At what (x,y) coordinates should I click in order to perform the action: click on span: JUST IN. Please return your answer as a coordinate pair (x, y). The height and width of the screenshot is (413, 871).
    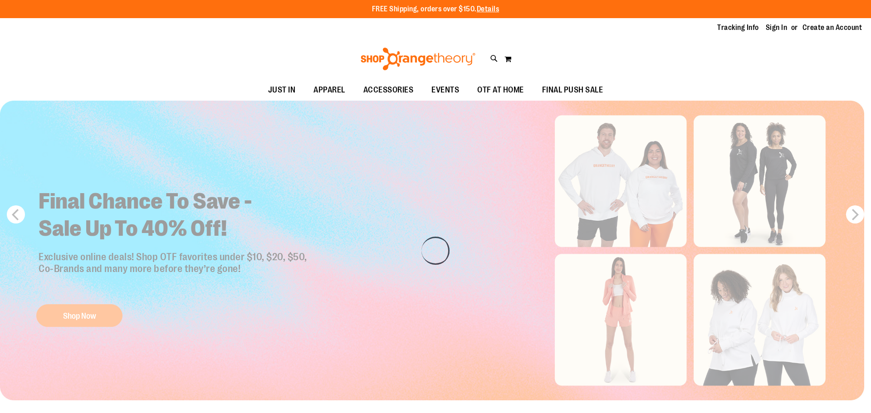
    Looking at the image, I should click on (282, 90).